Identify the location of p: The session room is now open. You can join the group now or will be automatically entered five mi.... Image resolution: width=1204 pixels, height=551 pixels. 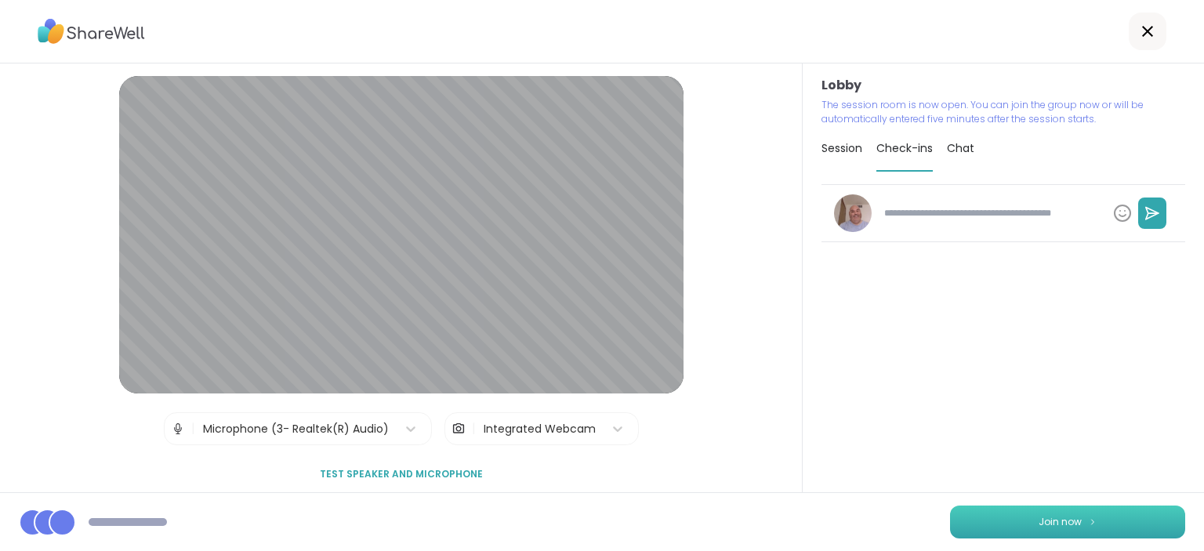
(1003, 112).